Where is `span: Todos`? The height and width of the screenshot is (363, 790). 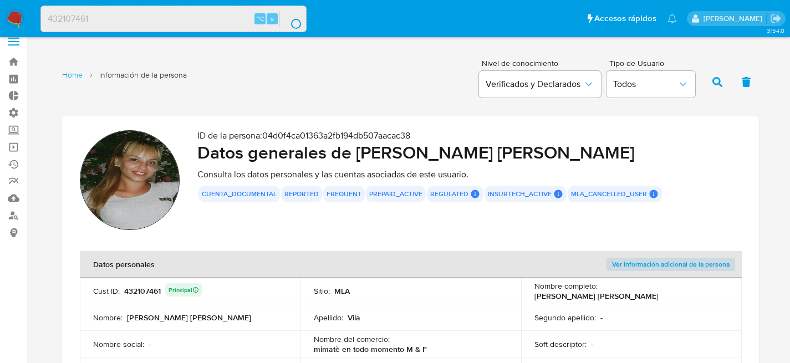
span: Todos is located at coordinates (646, 84).